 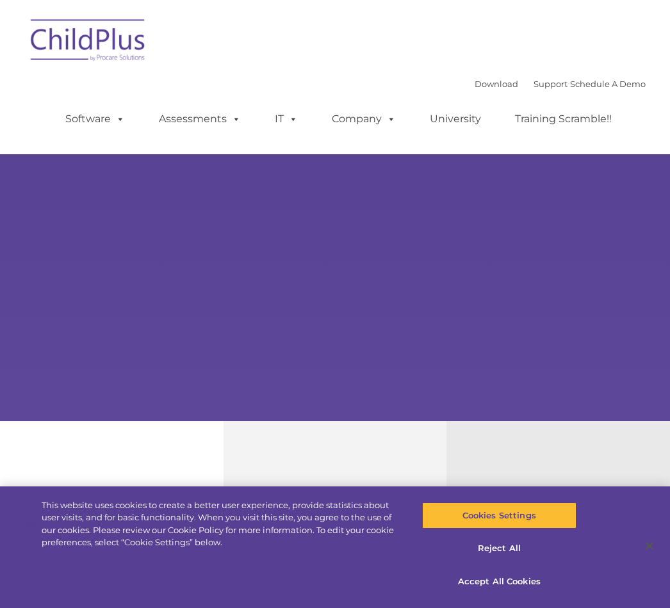 What do you see at coordinates (550, 84) in the screenshot?
I see `a: Support` at bounding box center [550, 84].